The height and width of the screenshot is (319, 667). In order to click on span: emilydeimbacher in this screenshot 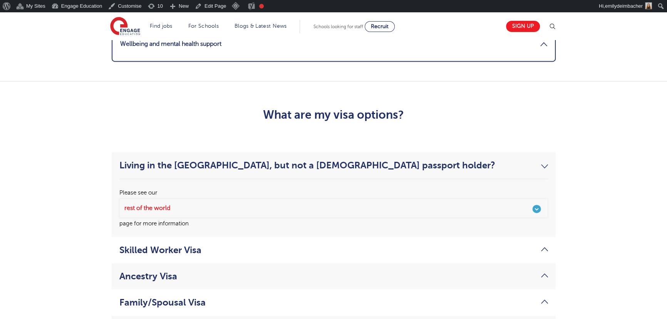, I will do `click(624, 6)`.